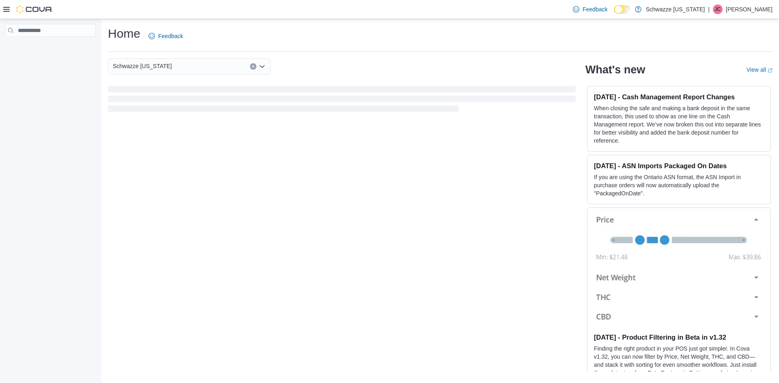 The width and height of the screenshot is (779, 383). I want to click on button: Open list of options, so click(262, 67).